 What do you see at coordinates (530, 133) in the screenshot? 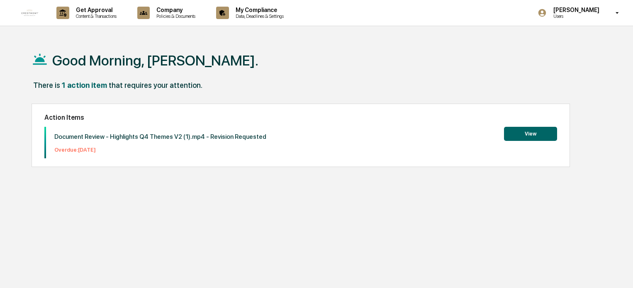
I see `a: View` at bounding box center [530, 133].